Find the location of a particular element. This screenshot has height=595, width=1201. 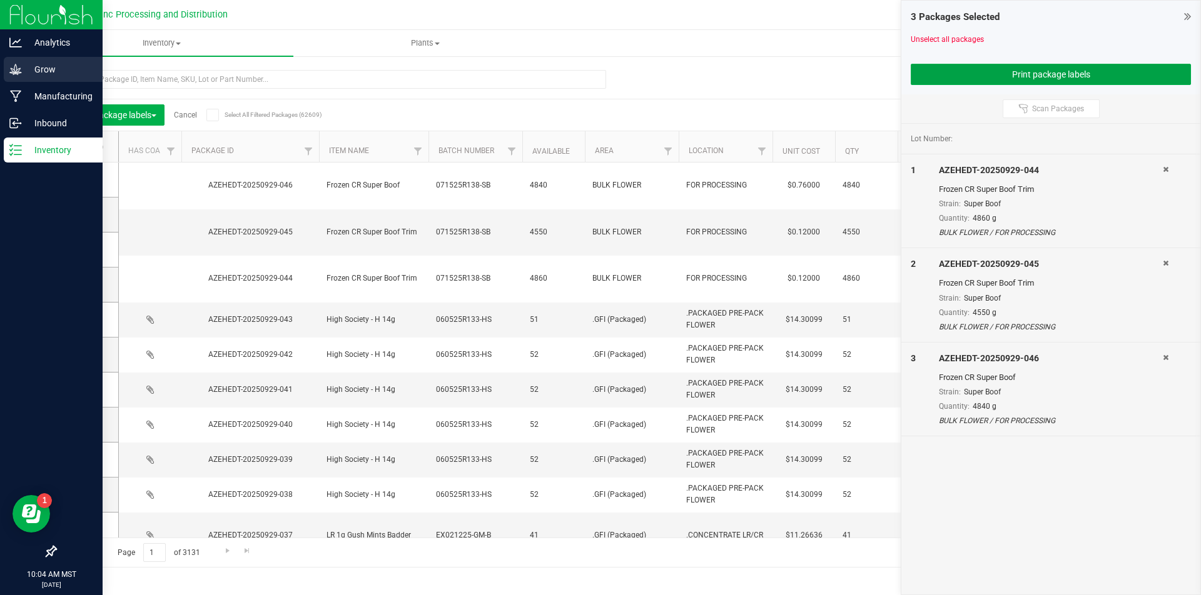

a: Area is located at coordinates (604, 151).